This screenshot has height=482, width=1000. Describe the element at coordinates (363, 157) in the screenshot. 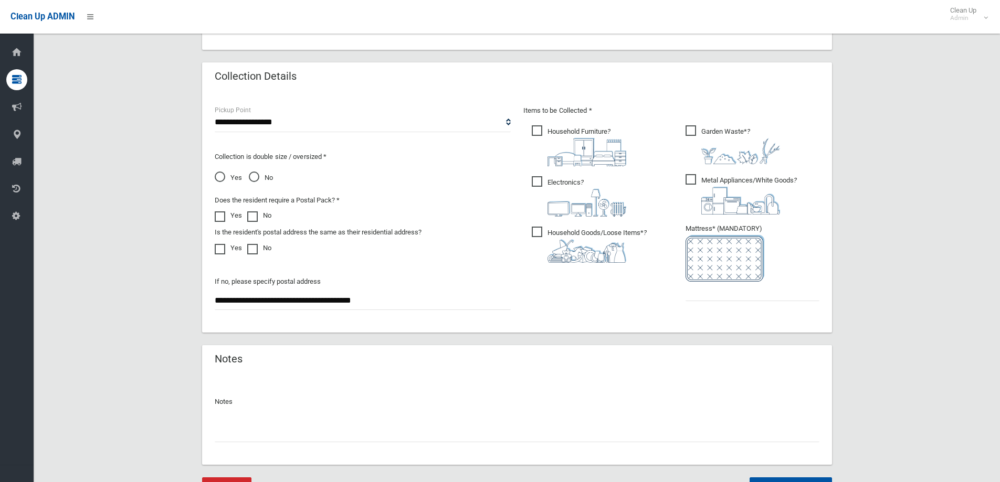

I see `p: Collection is double size / oversized *` at that location.